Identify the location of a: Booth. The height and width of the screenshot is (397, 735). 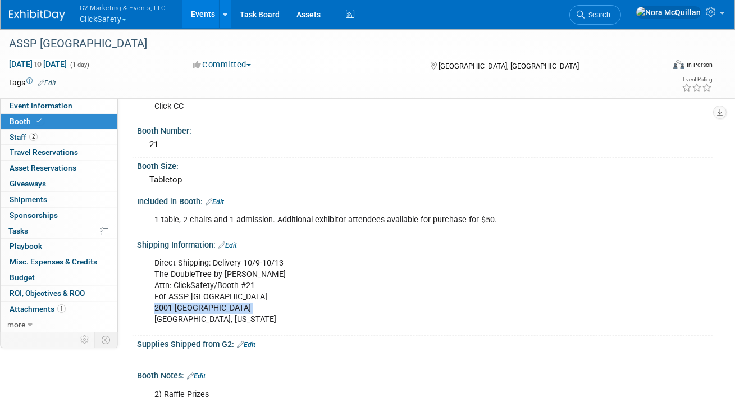
(59, 121).